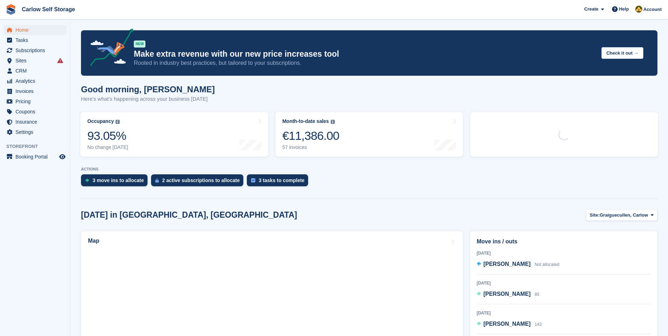 The image size is (668, 336). I want to click on div: 3 tasks to complete, so click(282, 180).